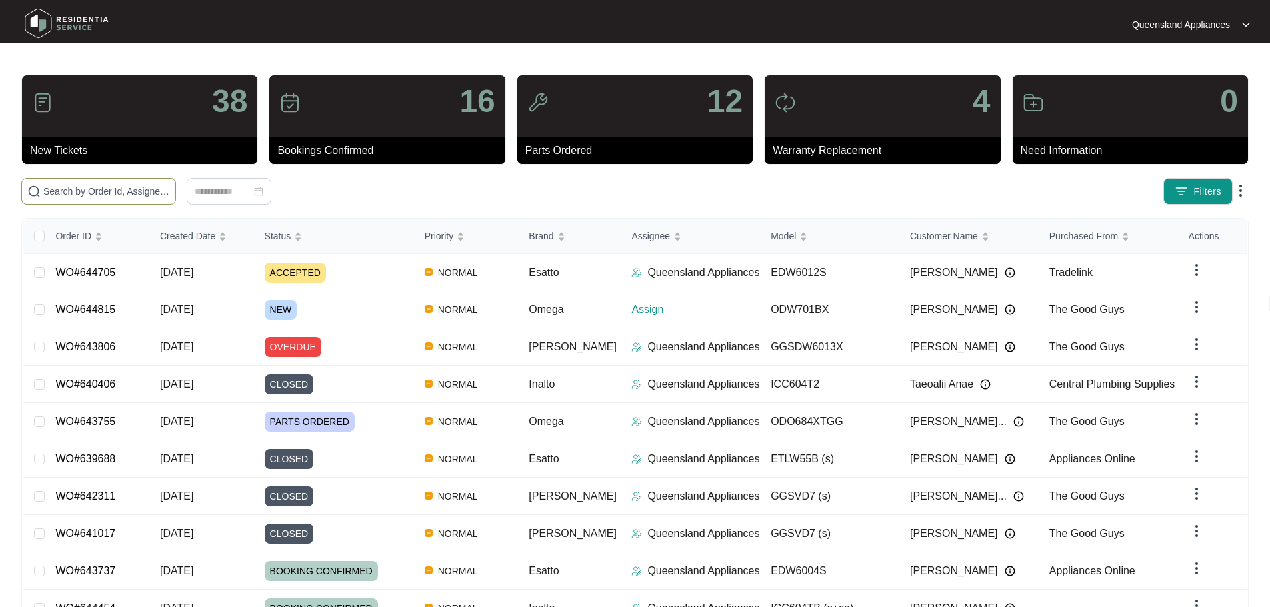  I want to click on span: Central Plumbing Supplies, so click(1112, 384).